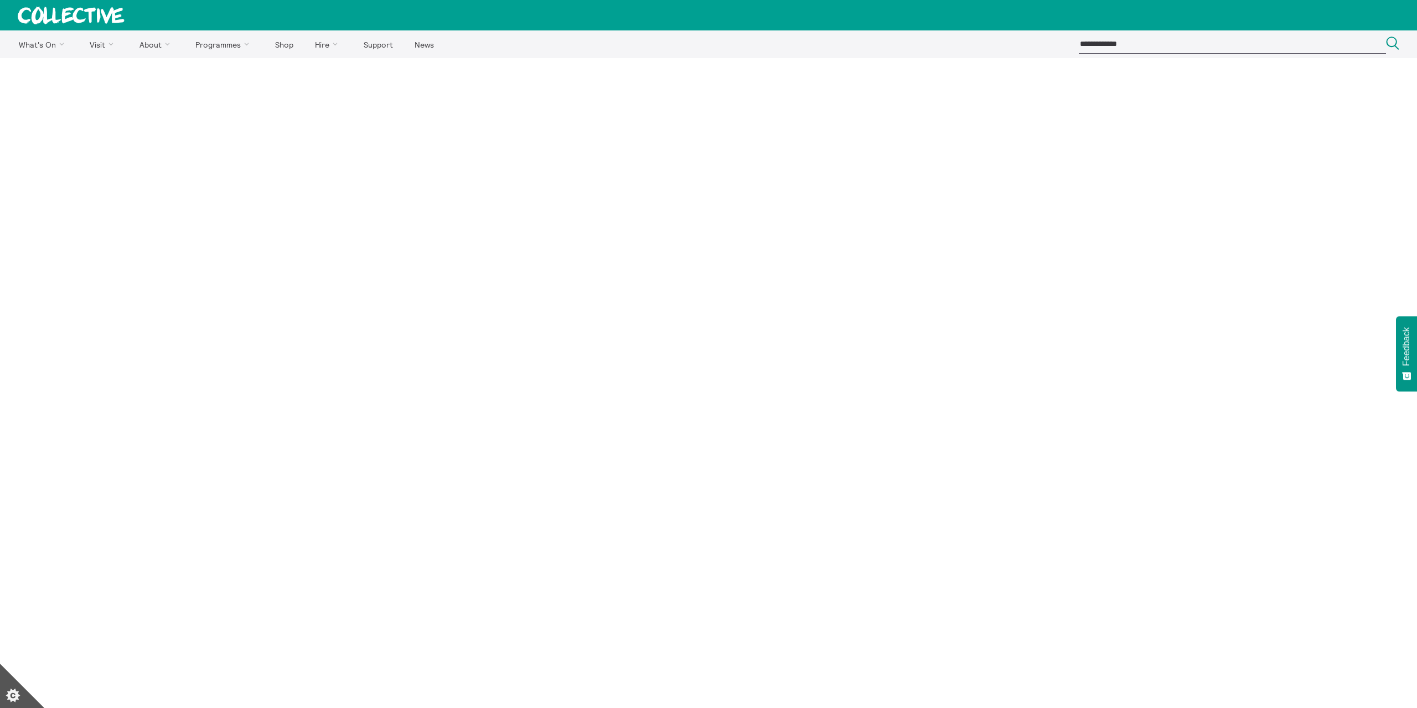  I want to click on a: Hire, so click(329, 44).